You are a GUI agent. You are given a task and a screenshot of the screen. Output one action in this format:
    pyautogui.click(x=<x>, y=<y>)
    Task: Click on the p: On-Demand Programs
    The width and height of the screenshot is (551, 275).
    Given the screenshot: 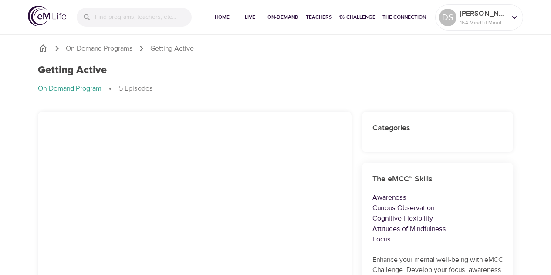 What is the action you would take?
    pyautogui.click(x=99, y=48)
    